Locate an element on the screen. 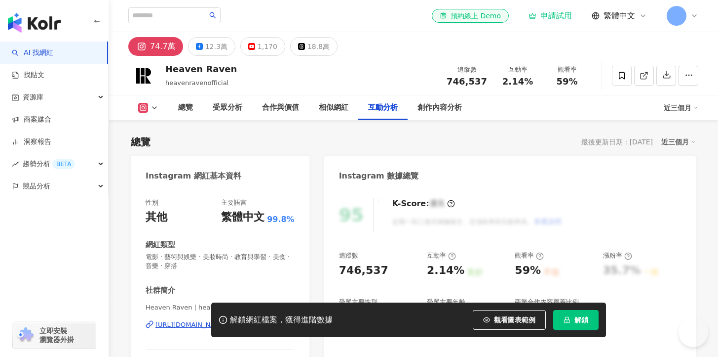  a: chrome extension立即安裝 瀏覽器外掛 is located at coordinates (54, 335).